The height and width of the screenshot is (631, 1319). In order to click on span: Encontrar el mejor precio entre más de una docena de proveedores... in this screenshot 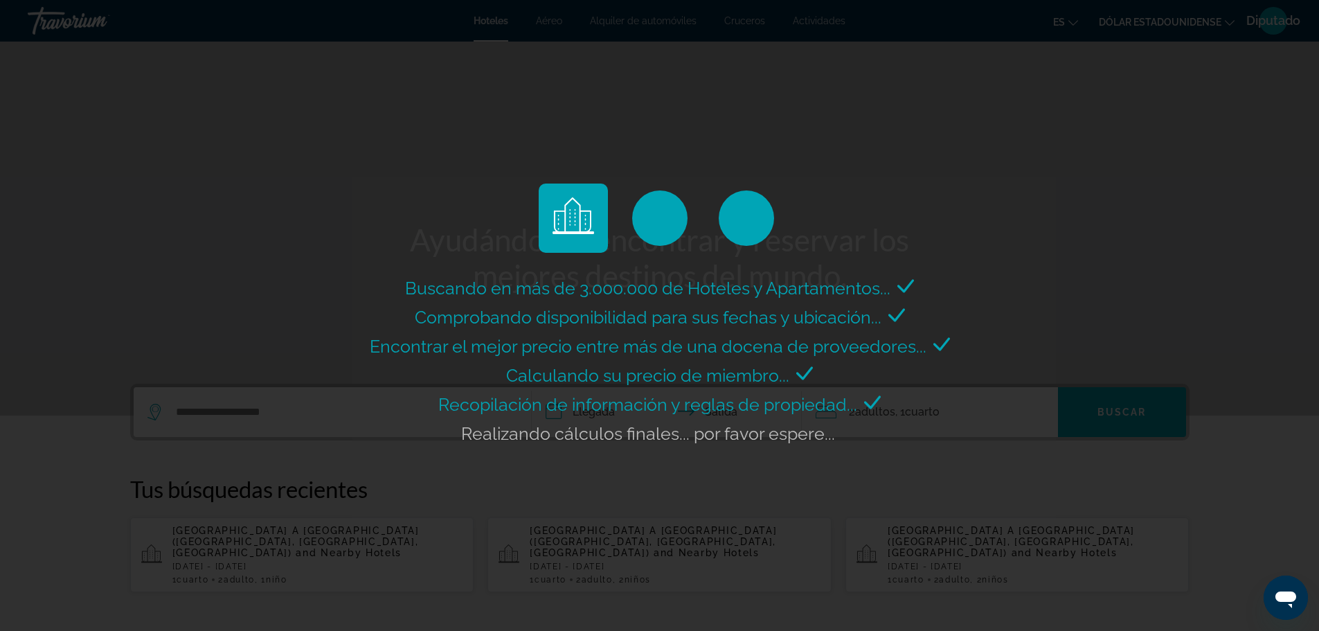, I will do `click(648, 346)`.